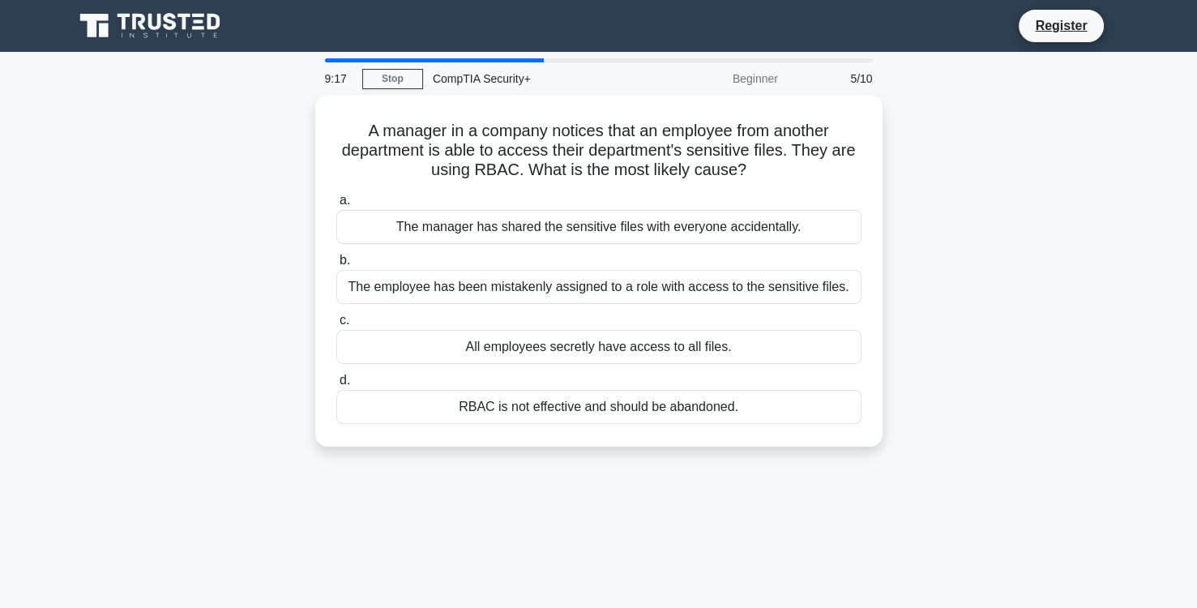 The height and width of the screenshot is (608, 1197). Describe the element at coordinates (599, 287) in the screenshot. I see `div: The employee has been mistakenly assigned to a role with access to the sensitive files.` at that location.